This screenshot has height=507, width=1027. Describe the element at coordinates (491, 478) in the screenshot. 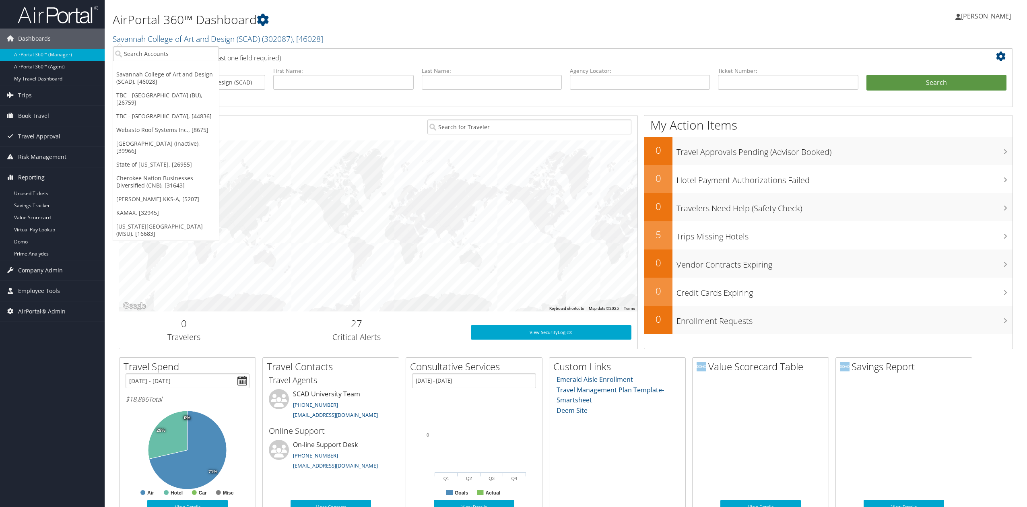

I see `text: Q3` at that location.